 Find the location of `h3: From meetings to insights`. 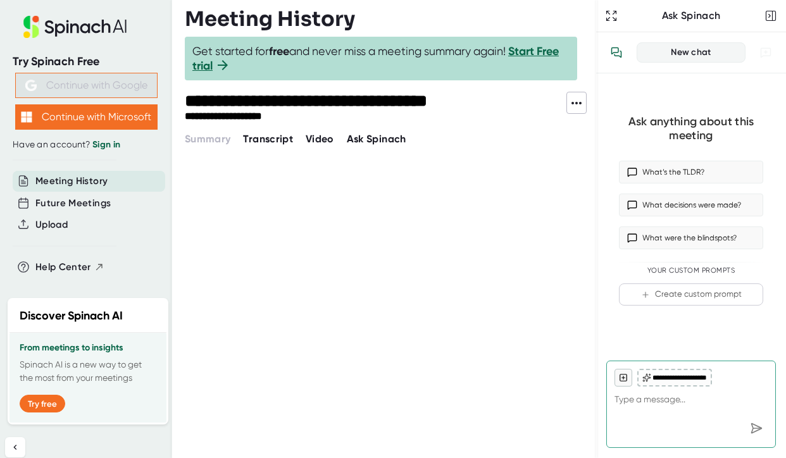

h3: From meetings to insights is located at coordinates (88, 348).